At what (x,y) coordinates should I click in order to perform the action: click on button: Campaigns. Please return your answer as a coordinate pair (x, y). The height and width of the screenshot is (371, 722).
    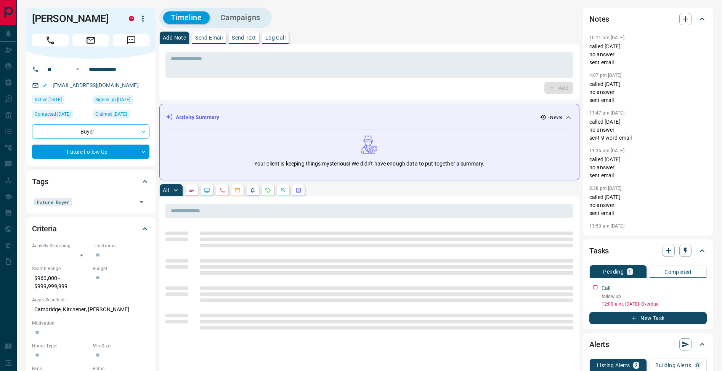
    Looking at the image, I should click on (240, 18).